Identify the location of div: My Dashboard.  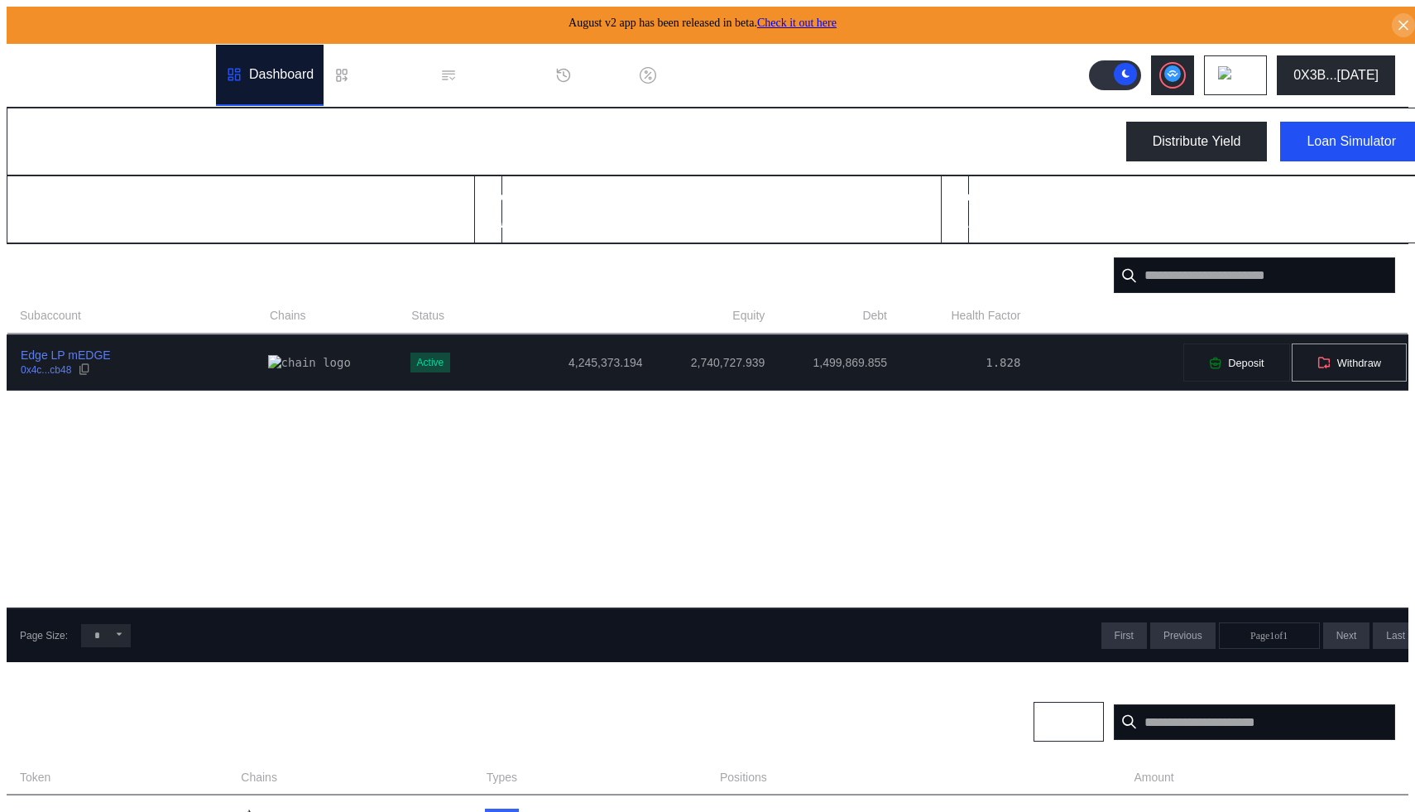
(97, 141).